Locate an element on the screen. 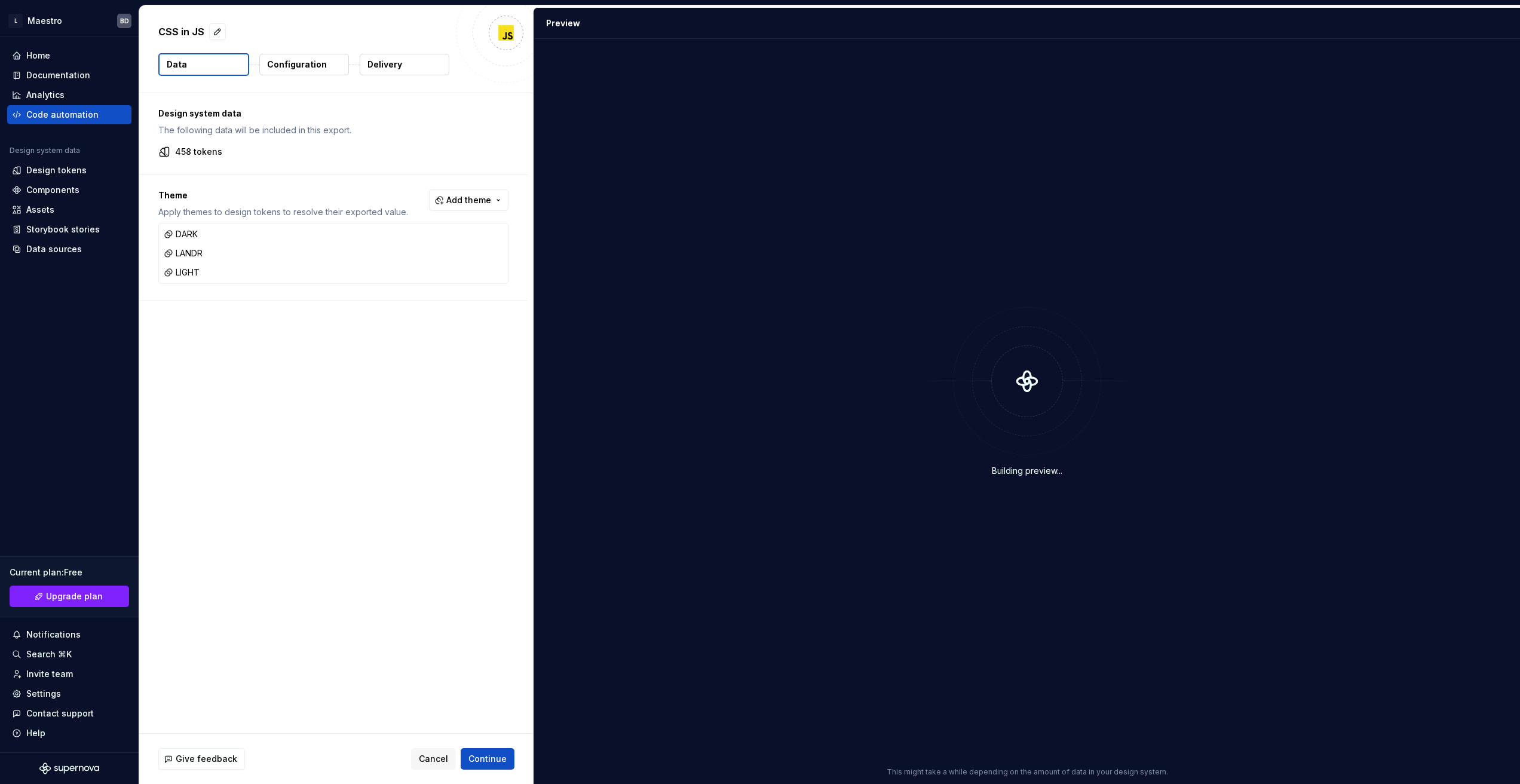  p: This might take a while depending on the amount of data in your design system. is located at coordinates (1027, 771).